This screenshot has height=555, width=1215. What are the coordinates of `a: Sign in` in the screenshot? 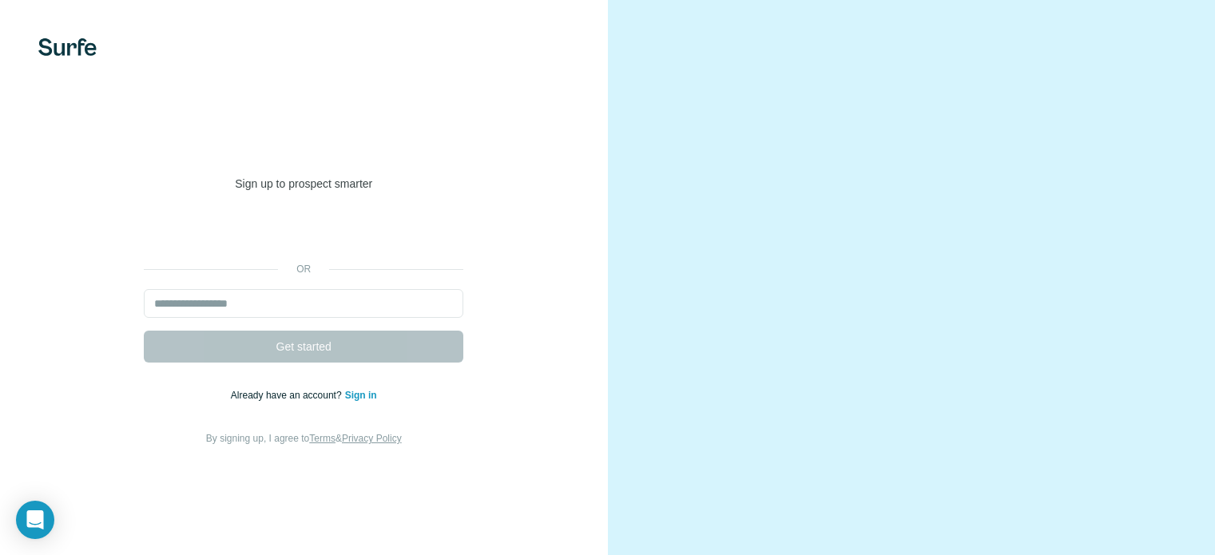 It's located at (361, 395).